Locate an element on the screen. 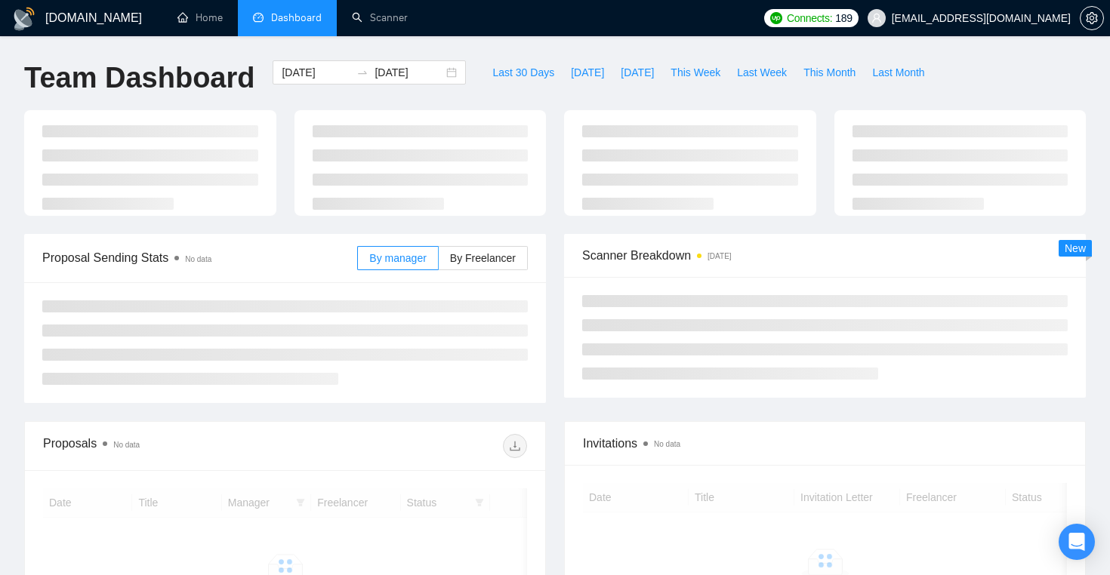 The width and height of the screenshot is (1110, 575). span: setting is located at coordinates (1091, 18).